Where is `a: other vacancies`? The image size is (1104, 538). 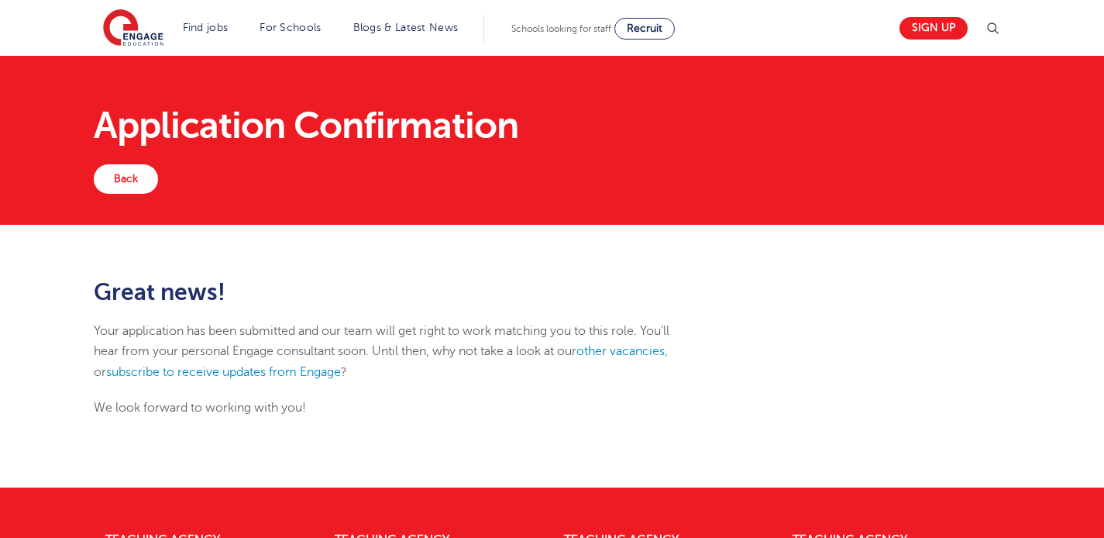 a: other vacancies is located at coordinates (620, 351).